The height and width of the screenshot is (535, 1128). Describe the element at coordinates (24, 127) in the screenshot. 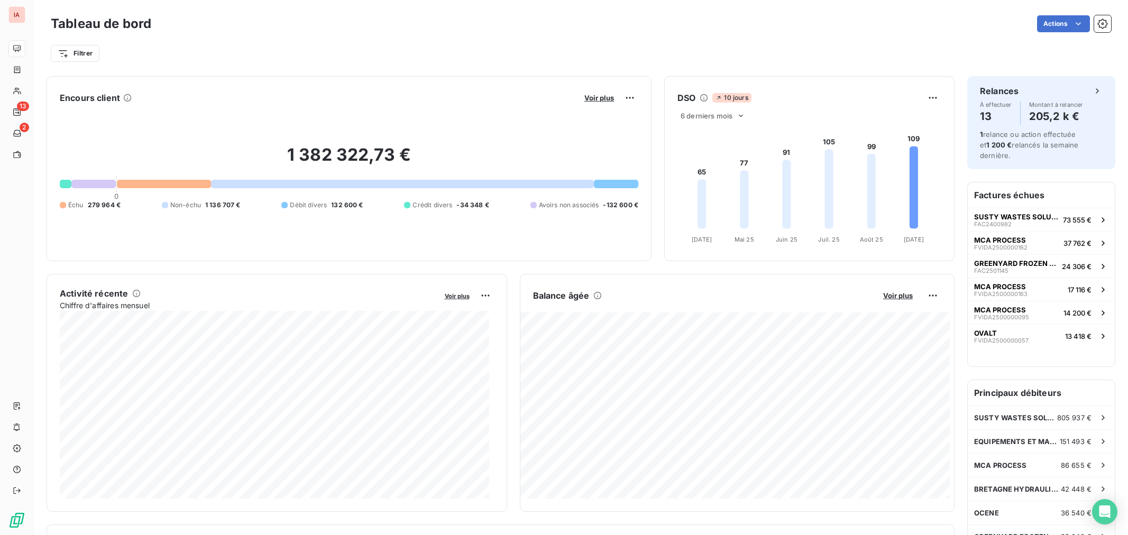

I see `span: 2` at that location.